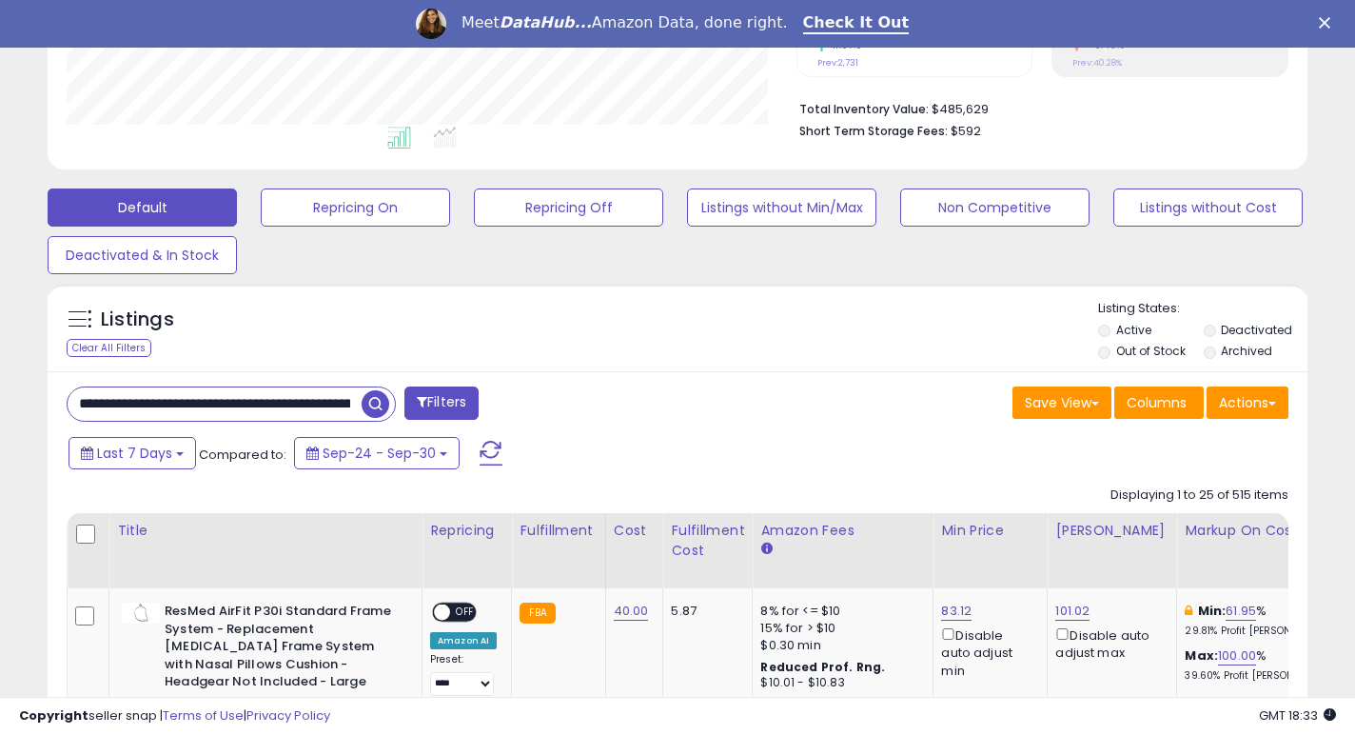 Image resolution: width=1355 pixels, height=735 pixels. Describe the element at coordinates (203, 715) in the screenshot. I see `a: Terms of Use` at that location.